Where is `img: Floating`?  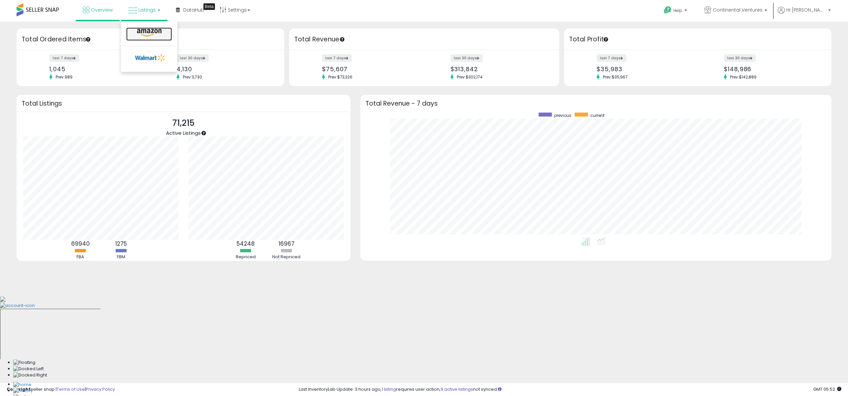
img: Floating is located at coordinates (24, 363).